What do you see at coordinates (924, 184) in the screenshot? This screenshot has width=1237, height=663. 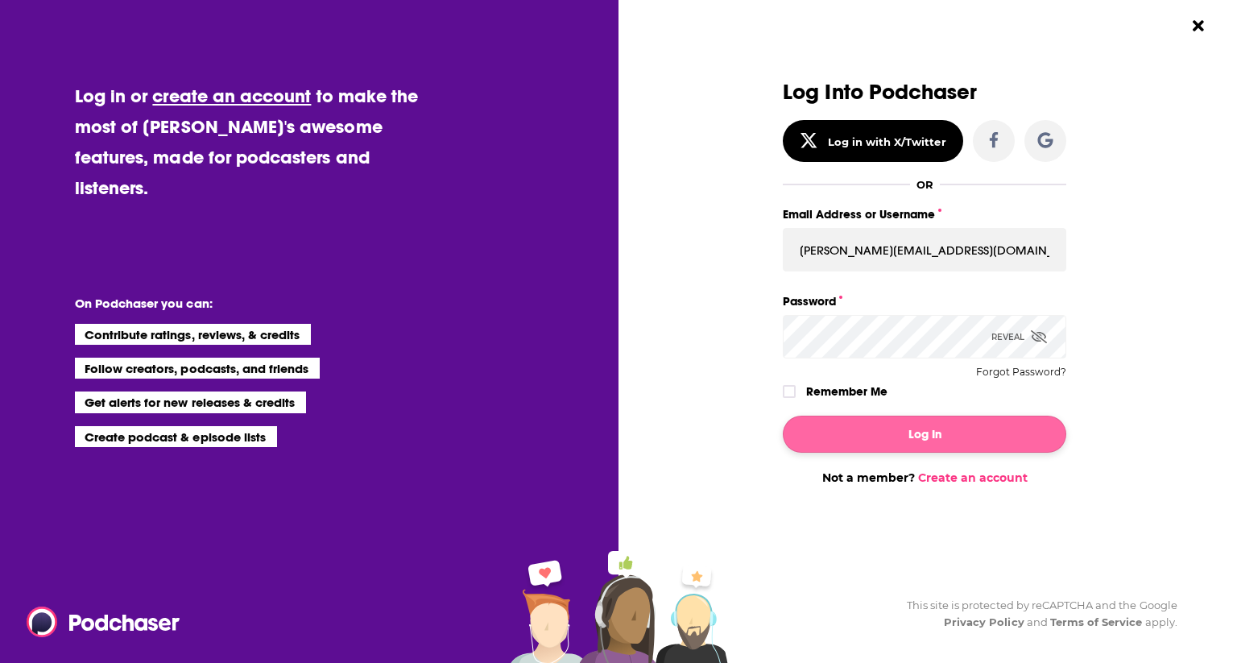 I see `div: OR` at bounding box center [924, 184].